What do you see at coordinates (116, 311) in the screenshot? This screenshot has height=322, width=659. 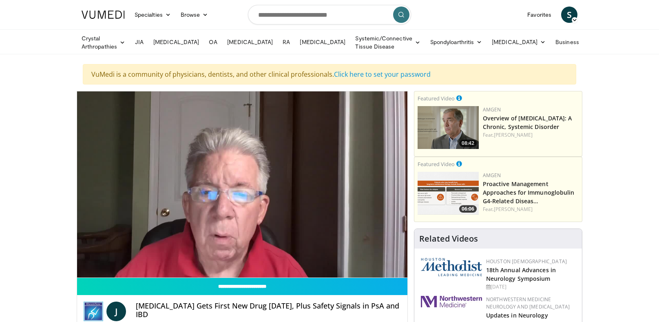 I see `a: J` at bounding box center [116, 311].